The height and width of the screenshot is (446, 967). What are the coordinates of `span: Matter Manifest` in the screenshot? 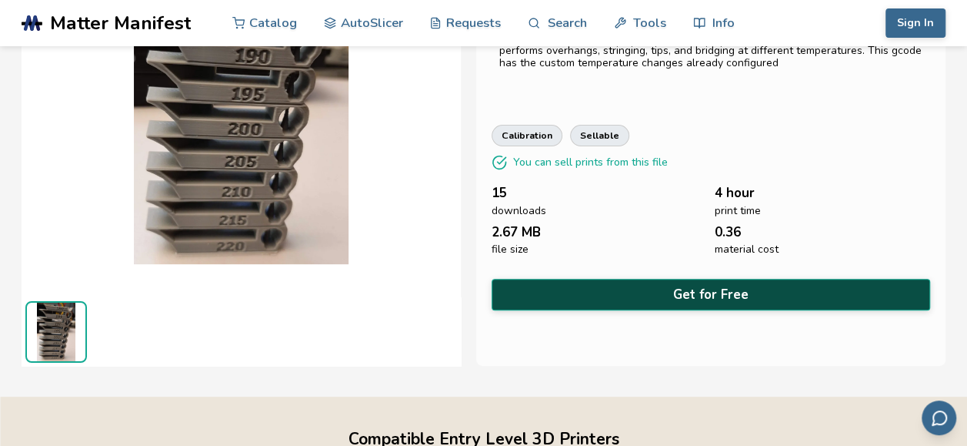 It's located at (120, 23).